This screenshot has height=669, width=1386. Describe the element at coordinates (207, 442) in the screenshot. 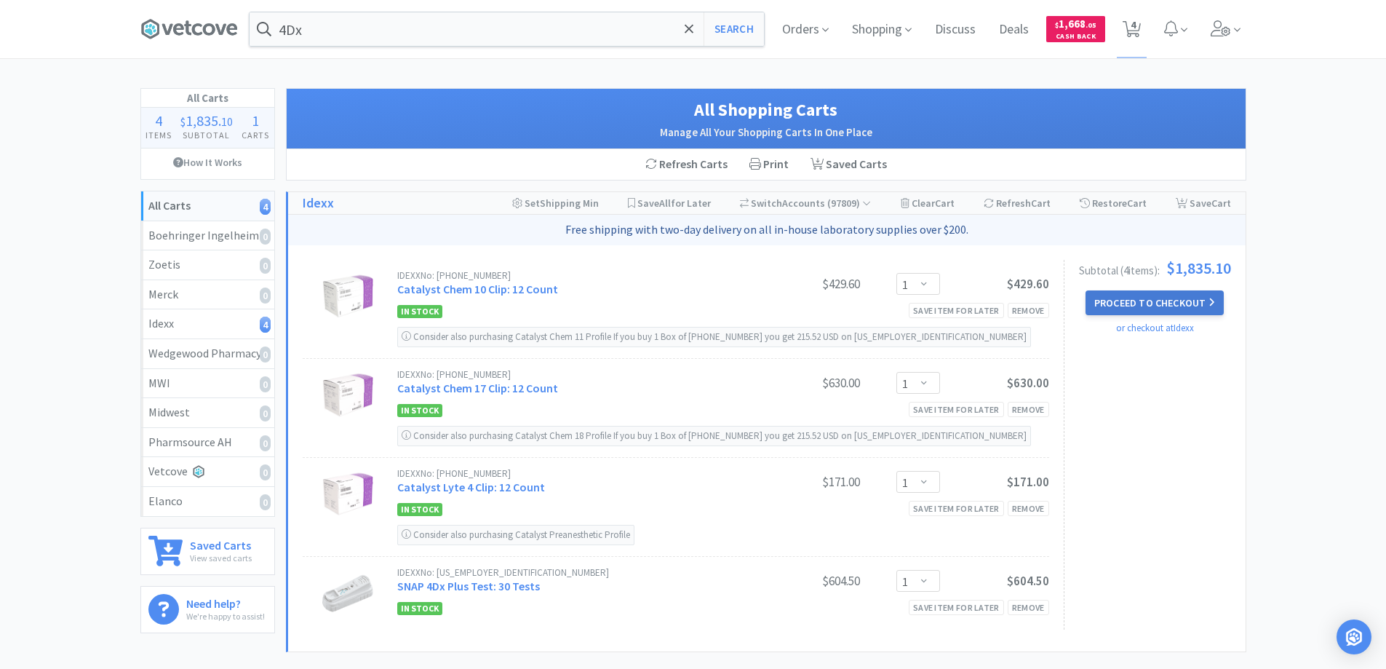

I see `a: Pharmsource AH0` at that location.